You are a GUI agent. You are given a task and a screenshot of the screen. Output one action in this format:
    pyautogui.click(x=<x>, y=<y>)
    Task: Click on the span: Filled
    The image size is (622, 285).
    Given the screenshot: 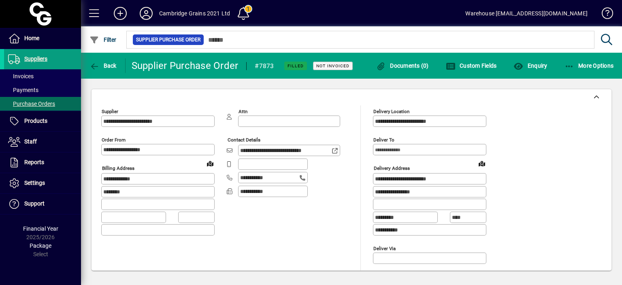 What is the action you would take?
    pyautogui.click(x=296, y=66)
    